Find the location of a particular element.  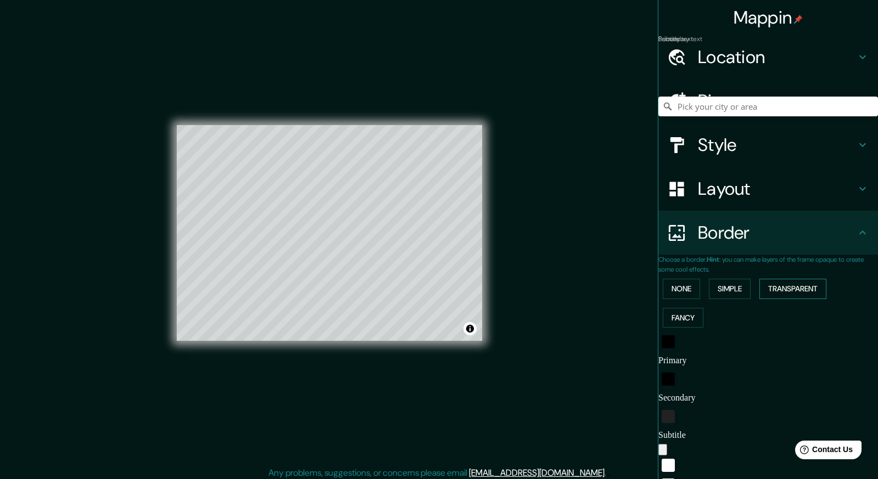

h4: Location is located at coordinates (777, 57).